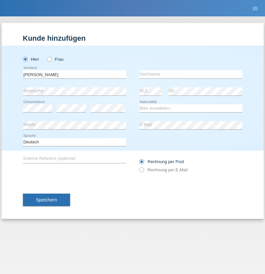  What do you see at coordinates (255, 8) in the screenshot?
I see `a: menu` at bounding box center [255, 8].